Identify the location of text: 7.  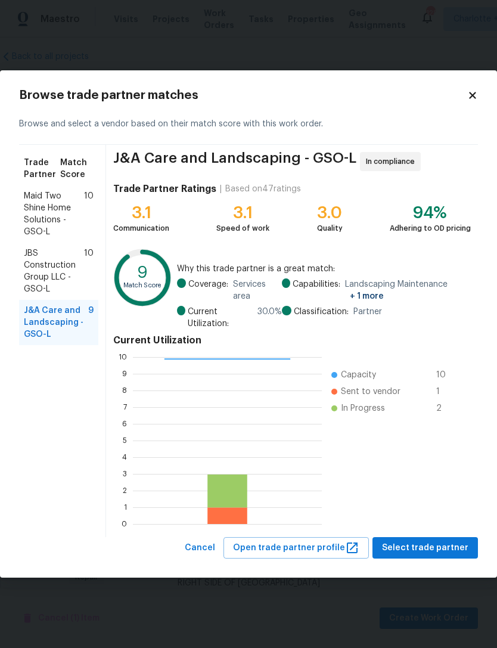
(125, 407).